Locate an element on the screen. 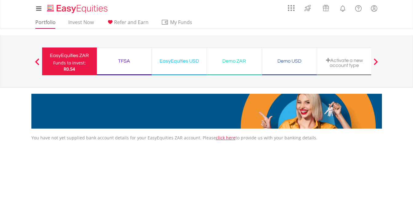 The width and height of the screenshot is (413, 198). div: Demo USD is located at coordinates (290, 61).